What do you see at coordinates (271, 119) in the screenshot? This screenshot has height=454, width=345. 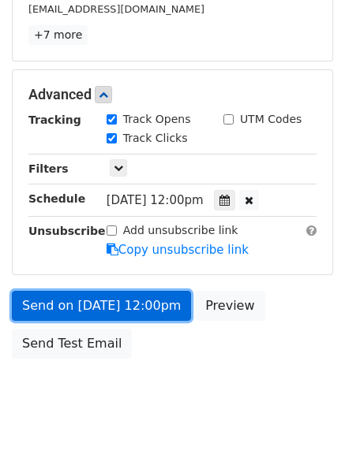 I see `label: UTM Codes` at bounding box center [271, 119].